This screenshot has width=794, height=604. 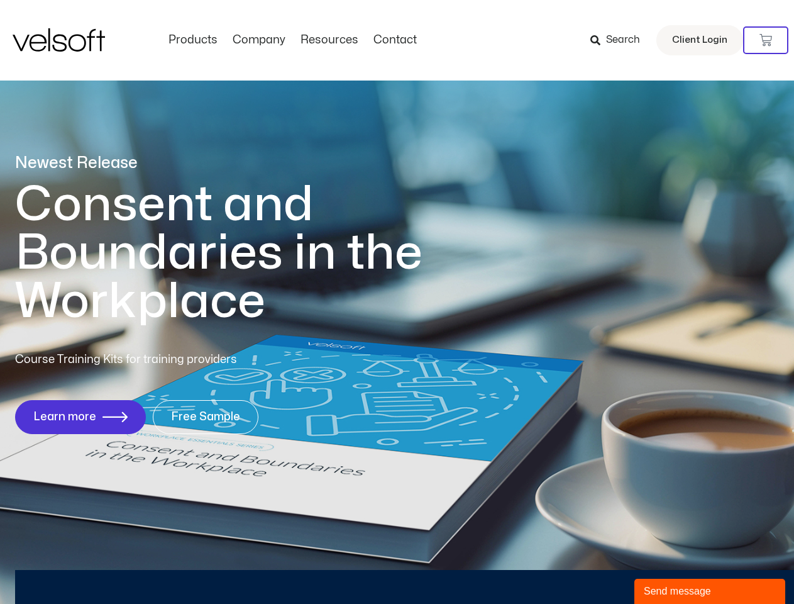 I want to click on span: Free Sample, so click(x=206, y=417).